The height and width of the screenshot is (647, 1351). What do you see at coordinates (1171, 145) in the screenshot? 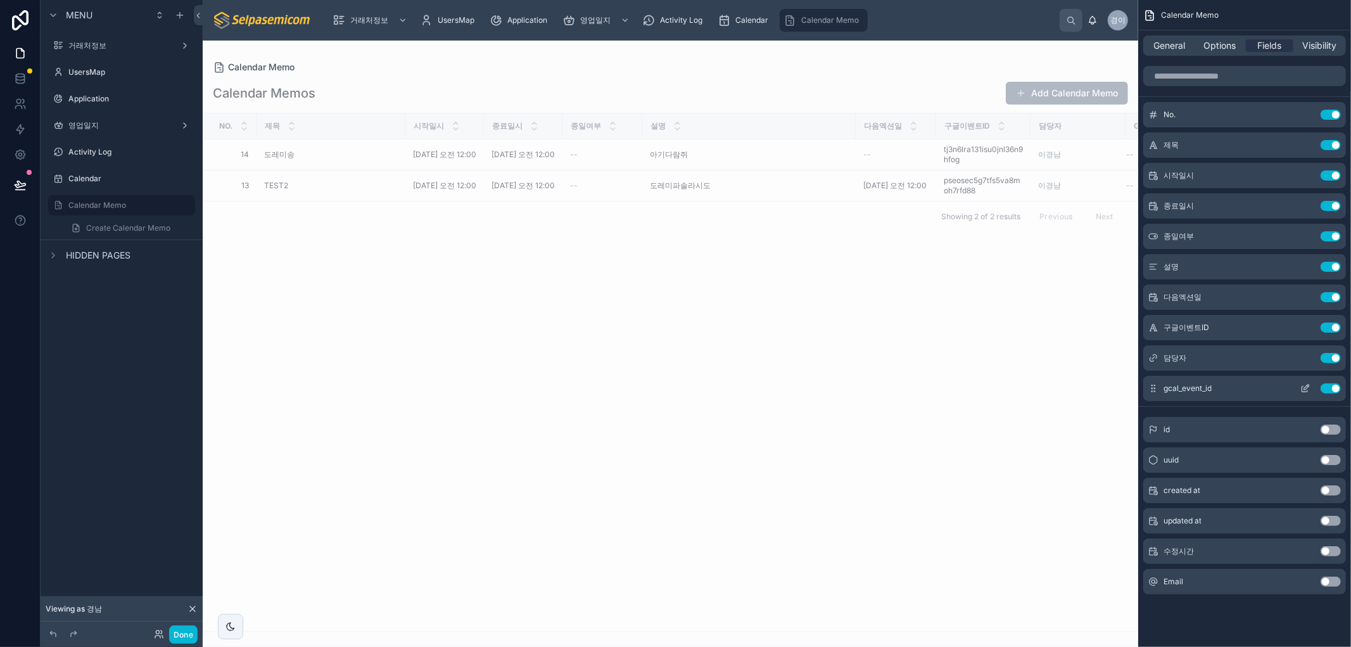
I see `span: 제목` at bounding box center [1171, 145].